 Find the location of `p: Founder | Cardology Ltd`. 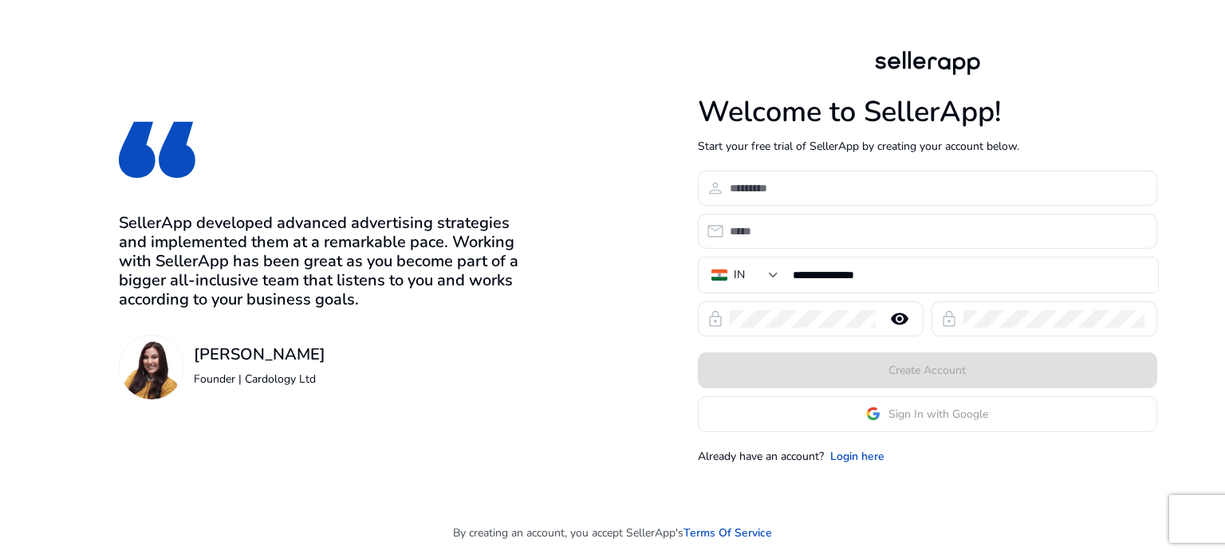

p: Founder | Cardology Ltd is located at coordinates (259, 379).